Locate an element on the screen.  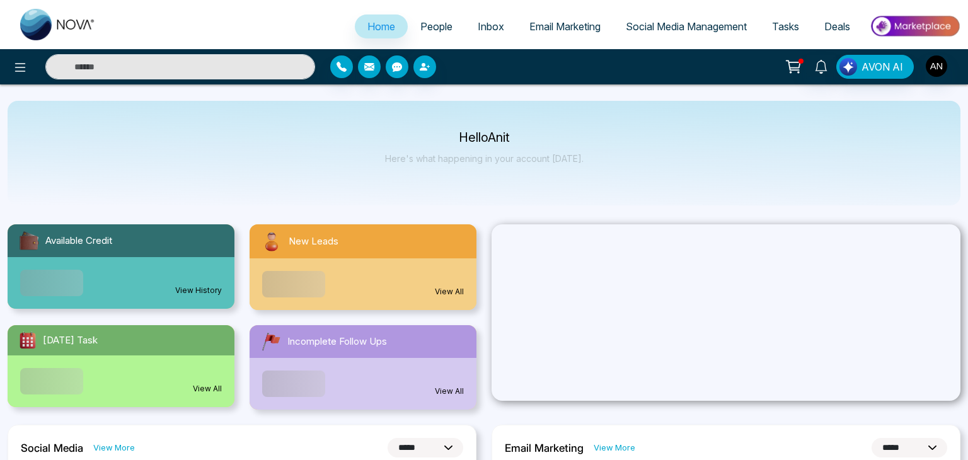
span: Available Credit is located at coordinates (79, 241).